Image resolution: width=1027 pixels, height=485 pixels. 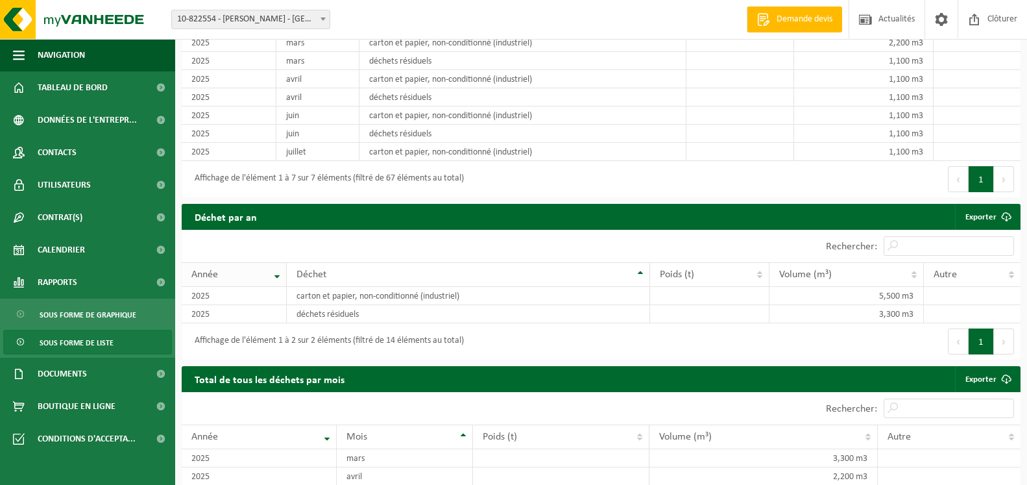 I want to click on span: Conditions d'accepta..., so click(x=86, y=439).